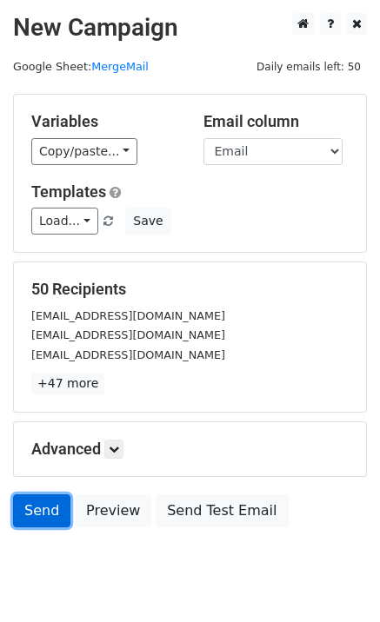 The width and height of the screenshot is (380, 622). What do you see at coordinates (336, 581) in the screenshot?
I see `div: Chat Widget` at bounding box center [336, 581].